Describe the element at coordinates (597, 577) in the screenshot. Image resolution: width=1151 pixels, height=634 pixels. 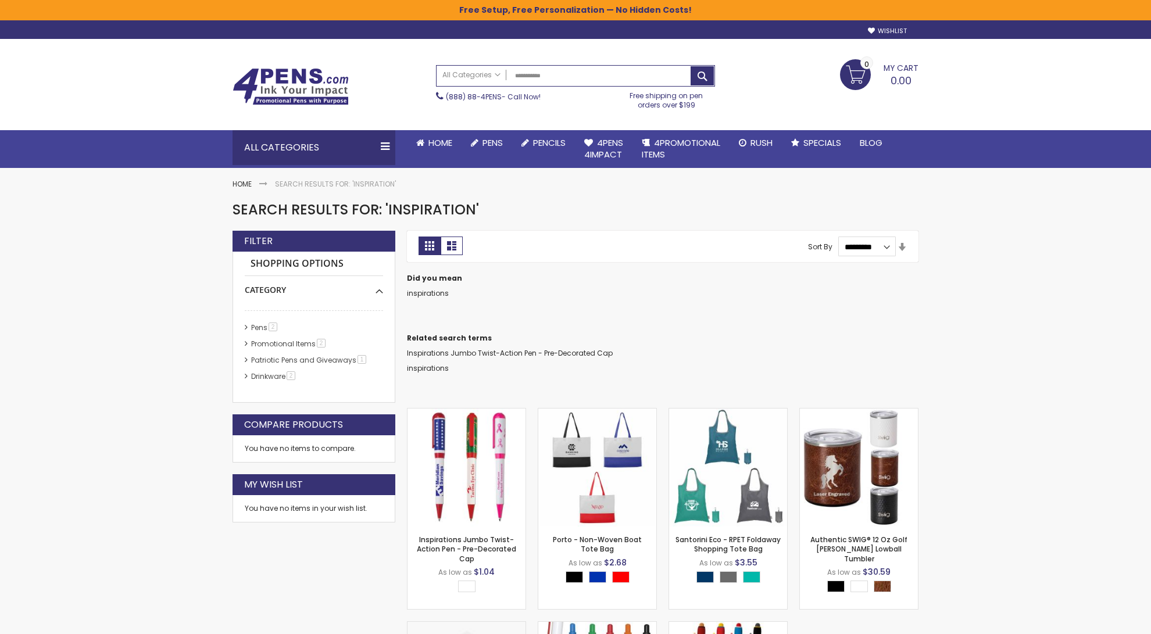
I see `div: Blue` at that location.